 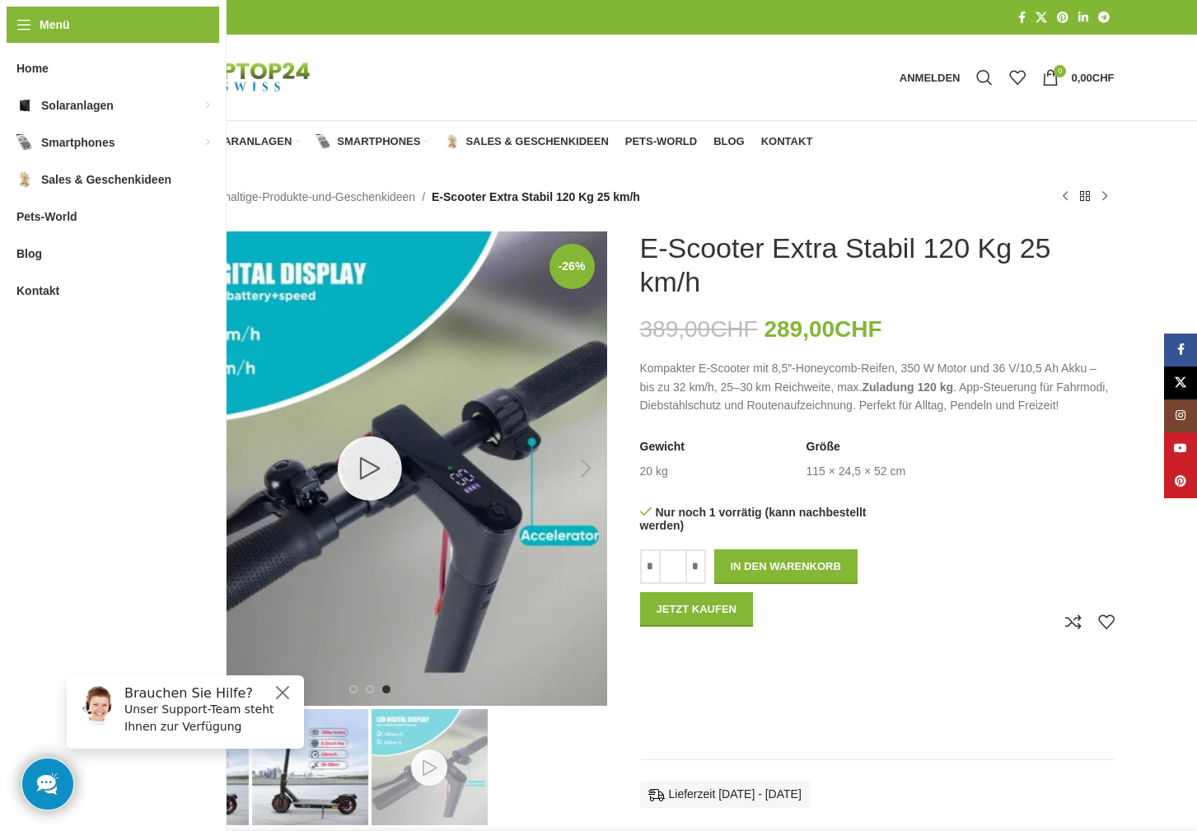 What do you see at coordinates (473, 142) in the screenshot?
I see `div: Hauptnavigation` at bounding box center [473, 142].